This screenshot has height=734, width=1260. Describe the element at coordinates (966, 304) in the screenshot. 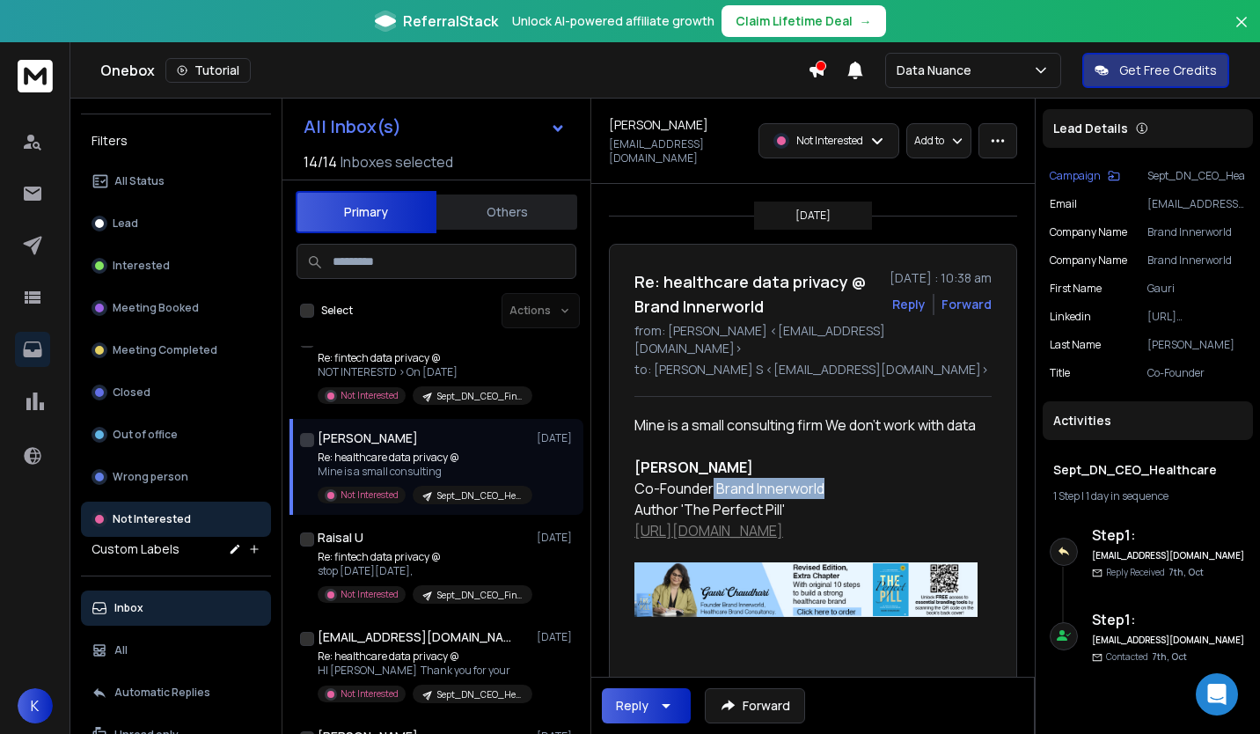

I see `div: Forward` at that location.